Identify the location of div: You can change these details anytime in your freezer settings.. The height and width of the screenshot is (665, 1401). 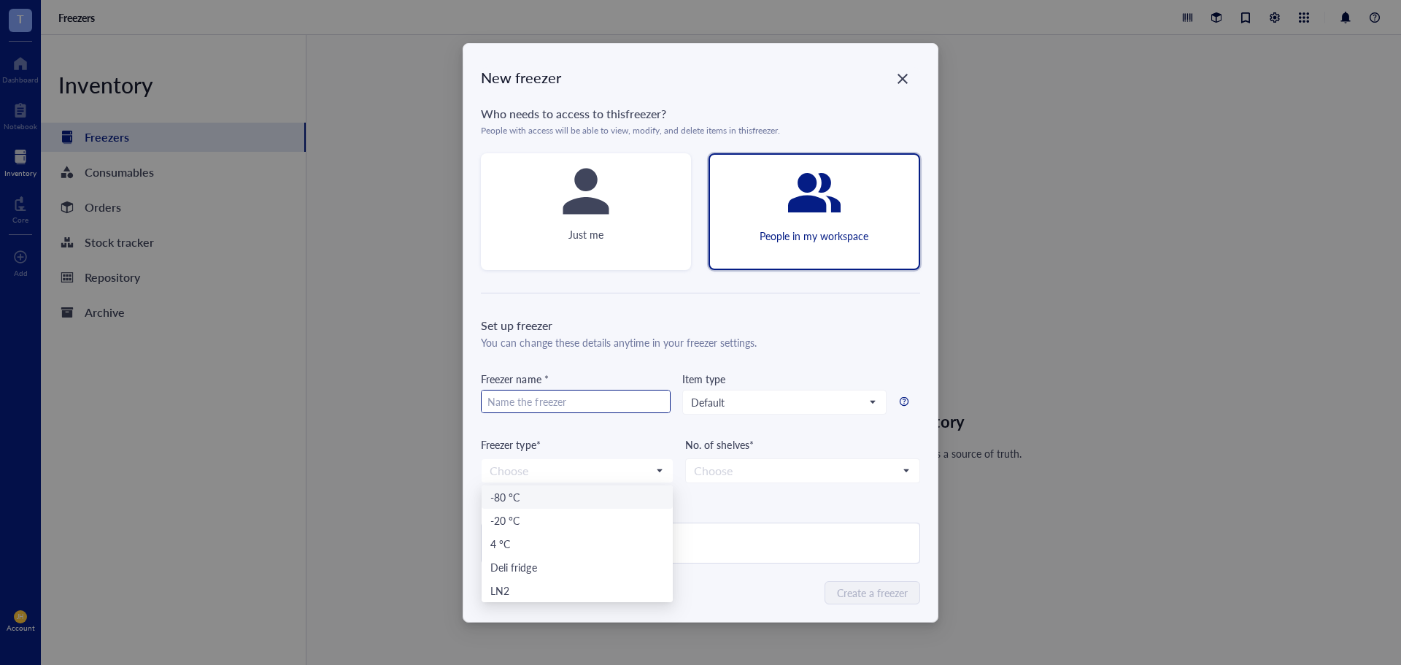
(700, 342).